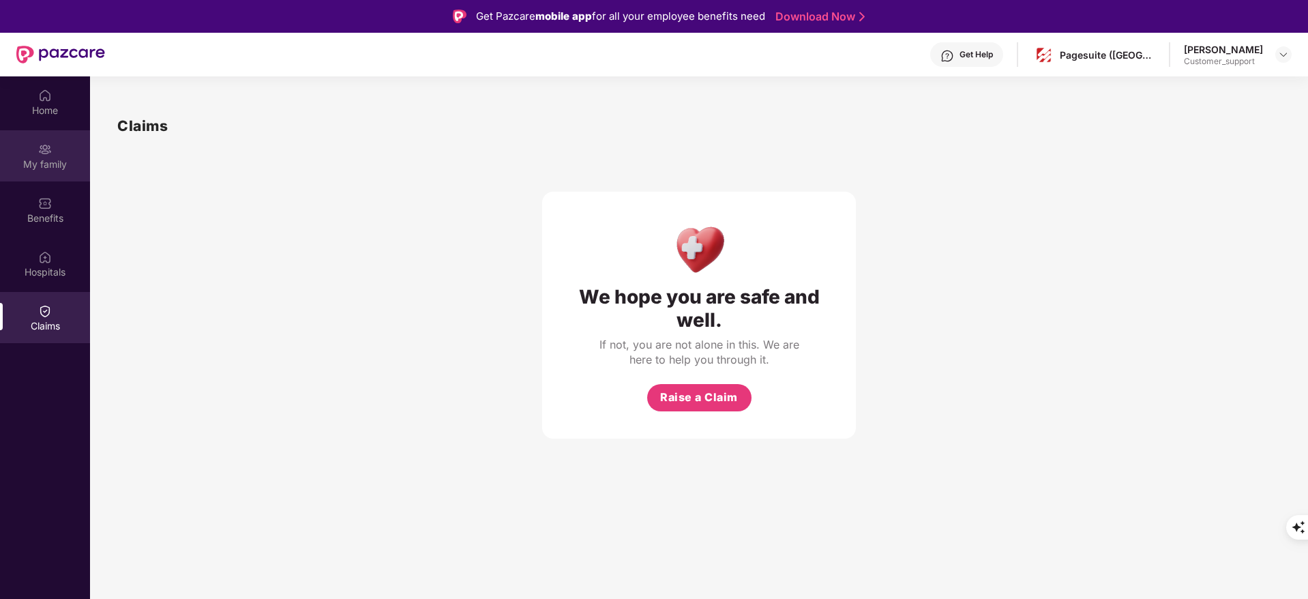 The height and width of the screenshot is (599, 1308). Describe the element at coordinates (699, 352) in the screenshot. I see `div: If not, you are not alone in this. We are here to help you through it.` at that location.